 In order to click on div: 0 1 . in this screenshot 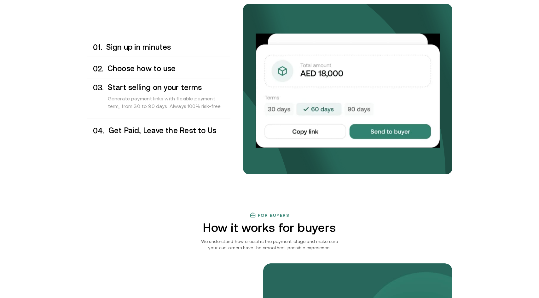, I will do `click(95, 47)`.